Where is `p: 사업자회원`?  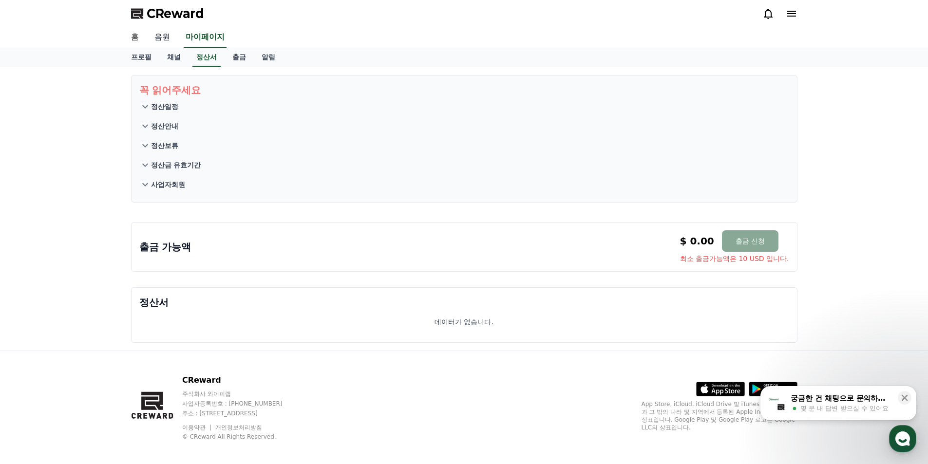
p: 사업자회원 is located at coordinates (168, 185).